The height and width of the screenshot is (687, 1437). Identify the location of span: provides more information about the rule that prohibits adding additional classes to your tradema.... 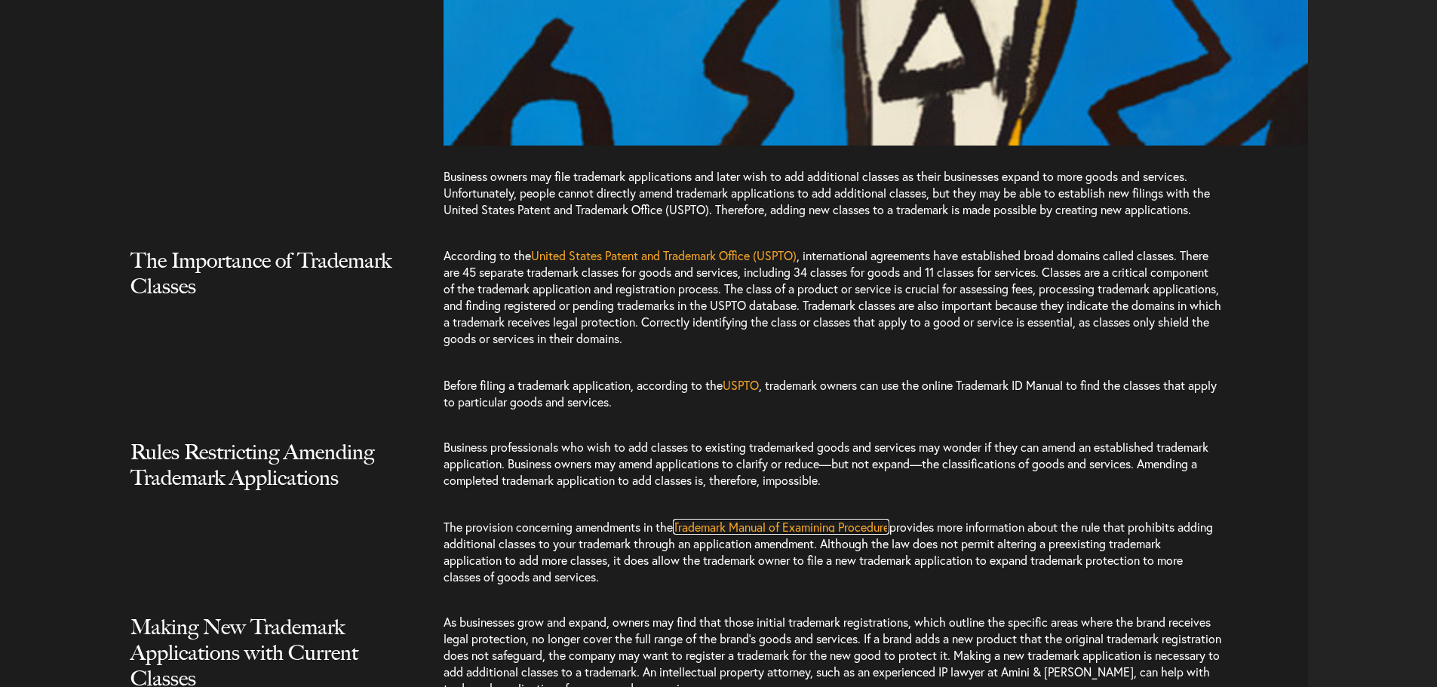
(828, 551).